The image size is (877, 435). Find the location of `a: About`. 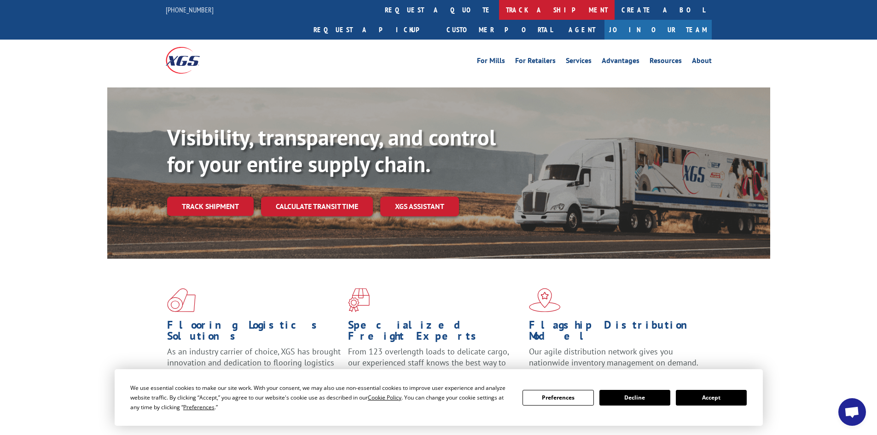

a: About is located at coordinates (702, 62).